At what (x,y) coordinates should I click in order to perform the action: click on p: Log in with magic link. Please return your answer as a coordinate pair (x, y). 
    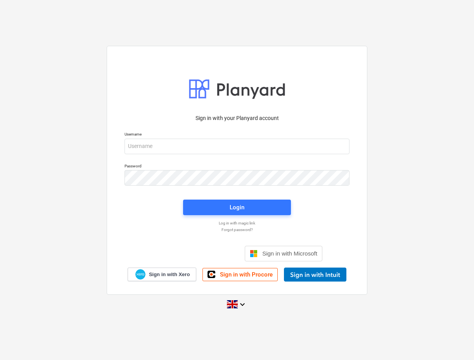
    Looking at the image, I should click on (237, 223).